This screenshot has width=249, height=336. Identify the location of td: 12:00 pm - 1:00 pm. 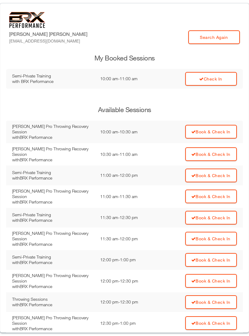
(128, 260).